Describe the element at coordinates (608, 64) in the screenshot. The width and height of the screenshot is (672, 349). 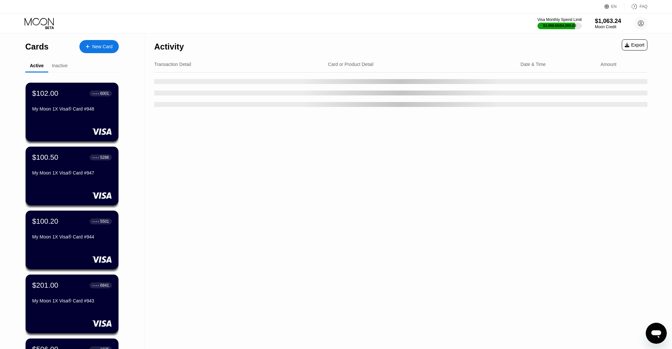
I see `div: Amount` at that location.